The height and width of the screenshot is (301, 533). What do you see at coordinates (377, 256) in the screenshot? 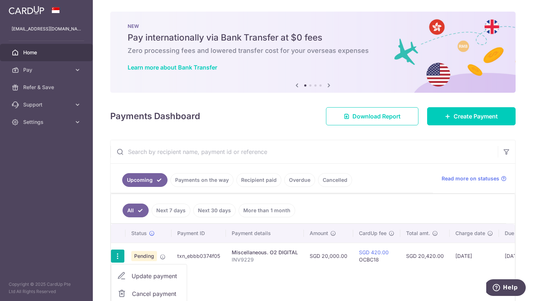
I see `td: OCBC18` at bounding box center [377, 256].